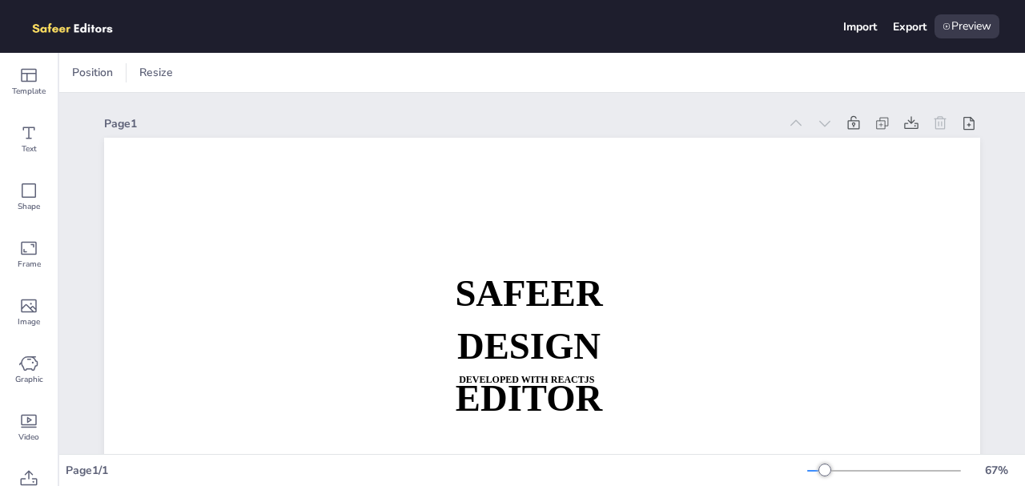  What do you see at coordinates (910, 26) in the screenshot?
I see `div: Export` at bounding box center [910, 26].